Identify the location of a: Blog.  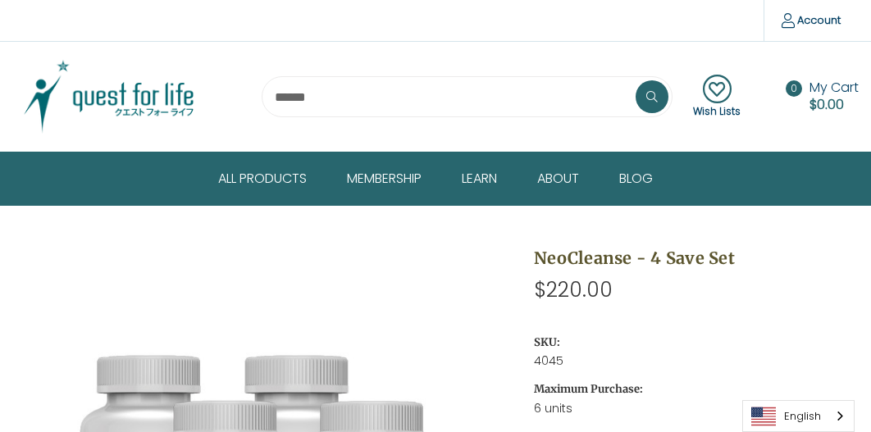
(635, 179).